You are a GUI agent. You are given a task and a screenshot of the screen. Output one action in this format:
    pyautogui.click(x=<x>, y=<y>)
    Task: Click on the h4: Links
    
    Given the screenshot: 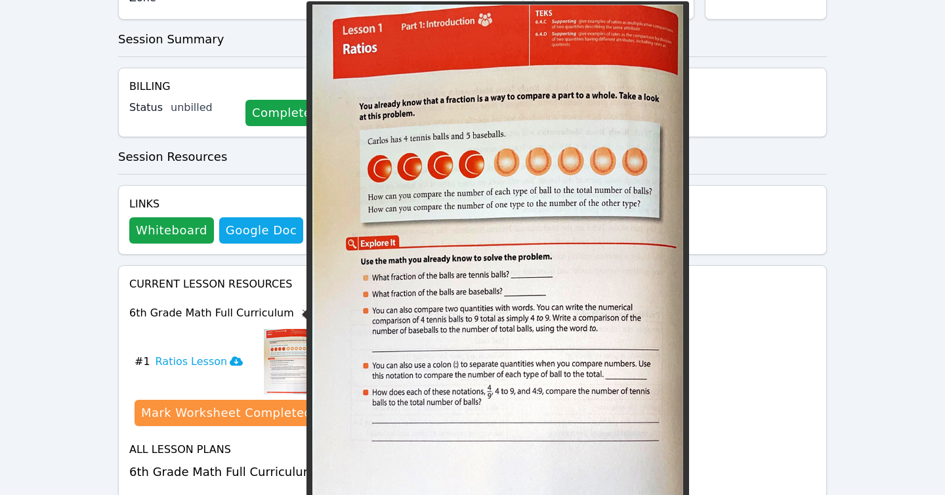 What is the action you would take?
    pyautogui.click(x=216, y=204)
    